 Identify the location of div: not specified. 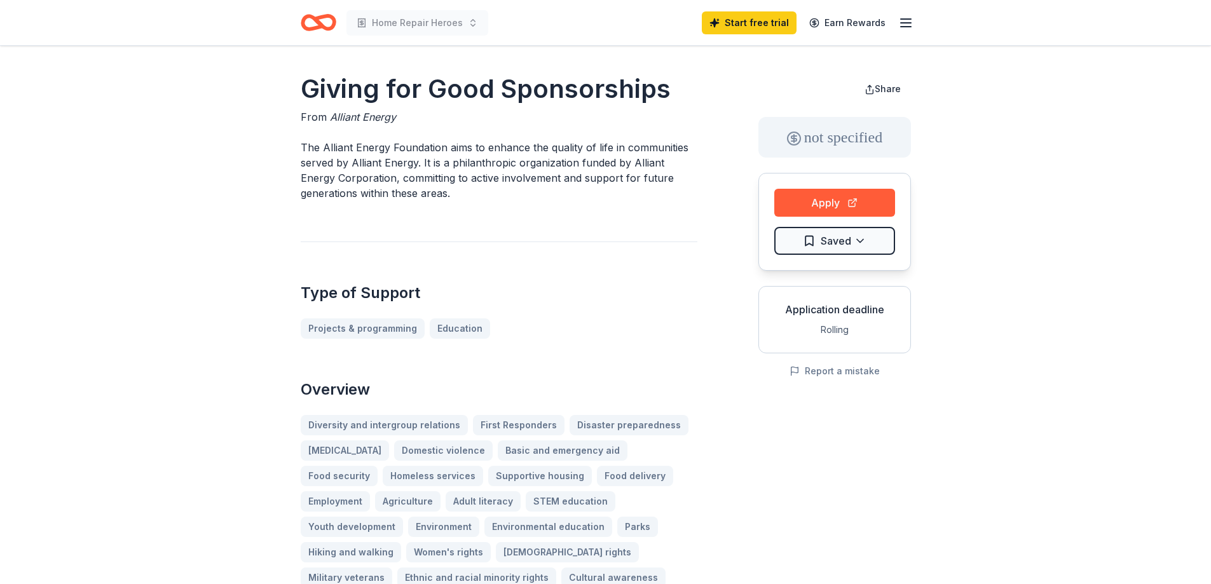
(834, 137).